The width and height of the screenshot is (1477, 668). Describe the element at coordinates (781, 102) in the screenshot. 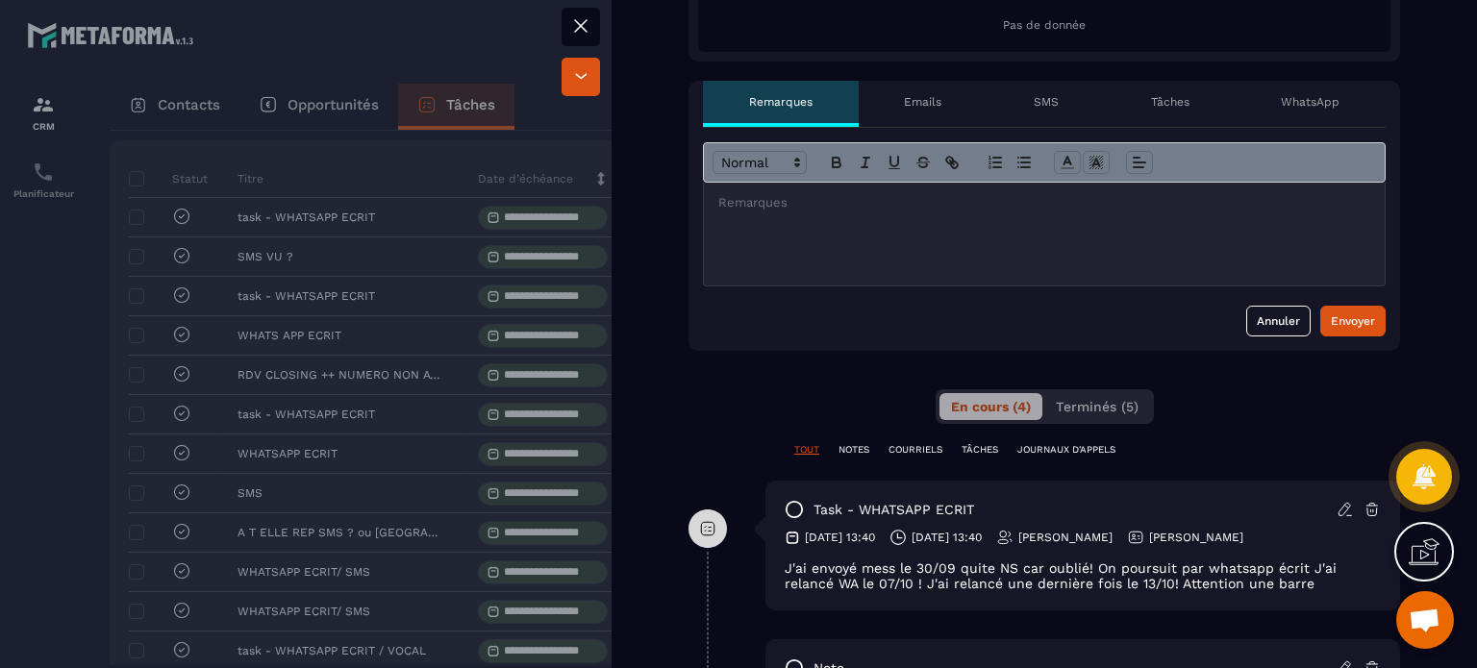

I see `p: Remarques` at that location.